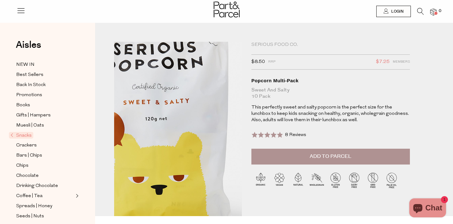 The height and width of the screenshot is (224, 453). What do you see at coordinates (76, 196) in the screenshot?
I see `button: Expand/Collapse Coffee | Tea` at bounding box center [76, 196].